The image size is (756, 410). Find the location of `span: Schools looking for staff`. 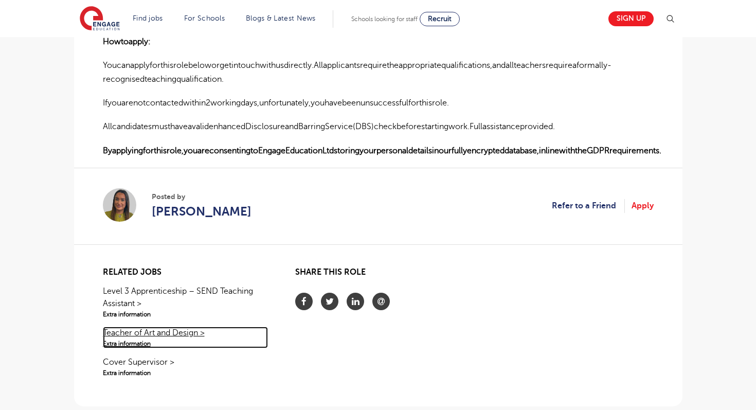

span: Schools looking for staff is located at coordinates (384, 19).